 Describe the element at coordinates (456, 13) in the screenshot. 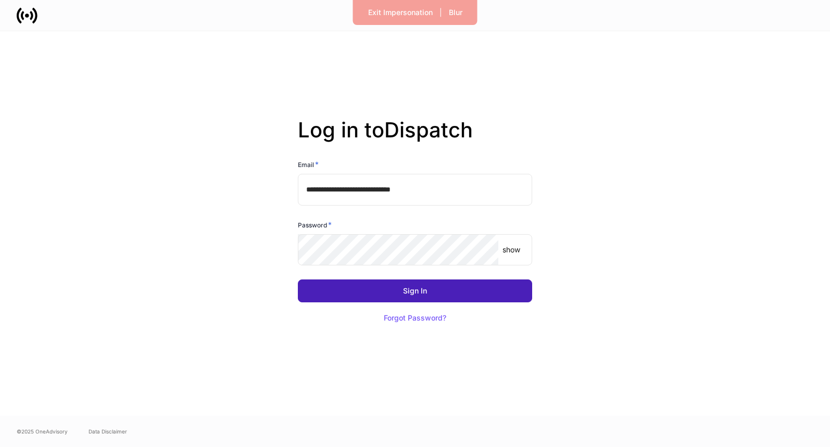

I see `div: Blur` at that location.